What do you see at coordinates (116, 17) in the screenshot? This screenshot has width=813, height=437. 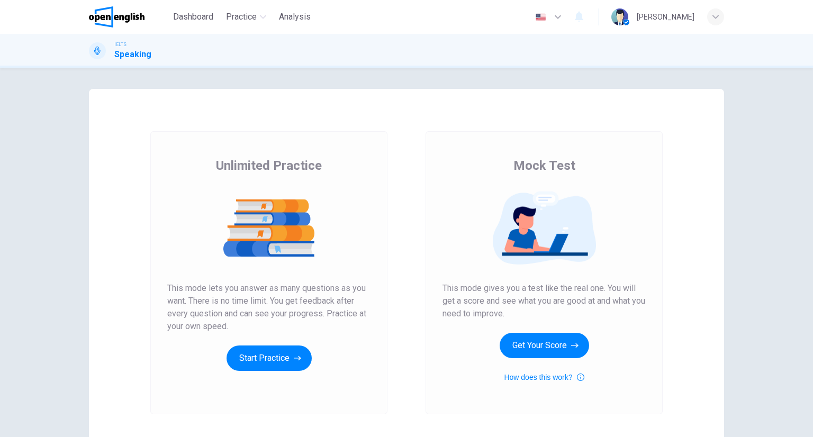 I see `img: OpenEnglish logo` at bounding box center [116, 17].